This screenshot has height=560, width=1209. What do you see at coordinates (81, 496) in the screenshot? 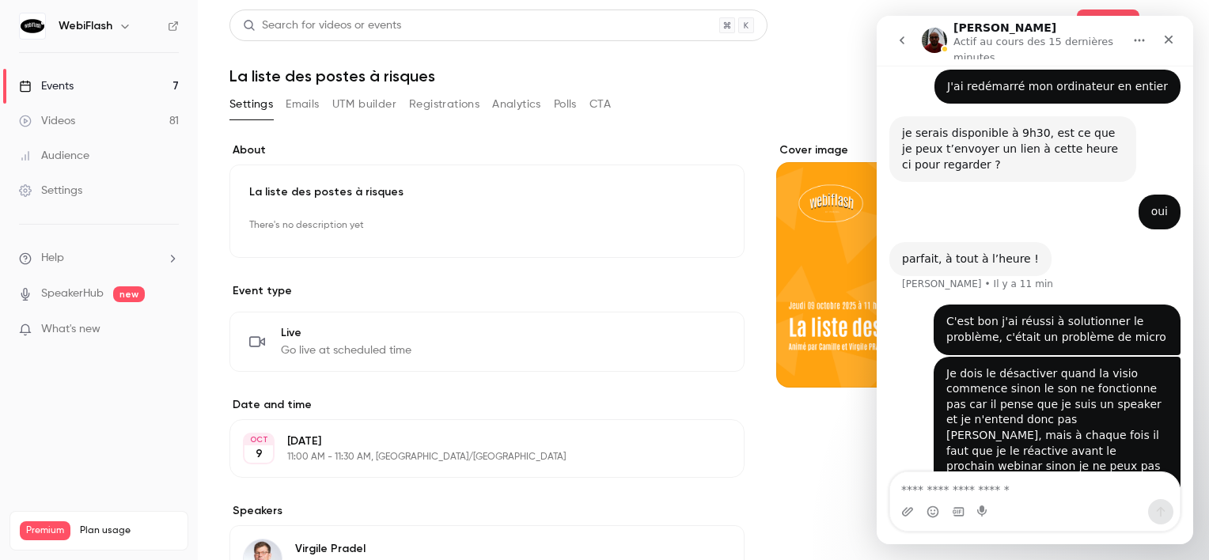
I see `button: Sélectionneur de fichier gif` at bounding box center [81, 496].